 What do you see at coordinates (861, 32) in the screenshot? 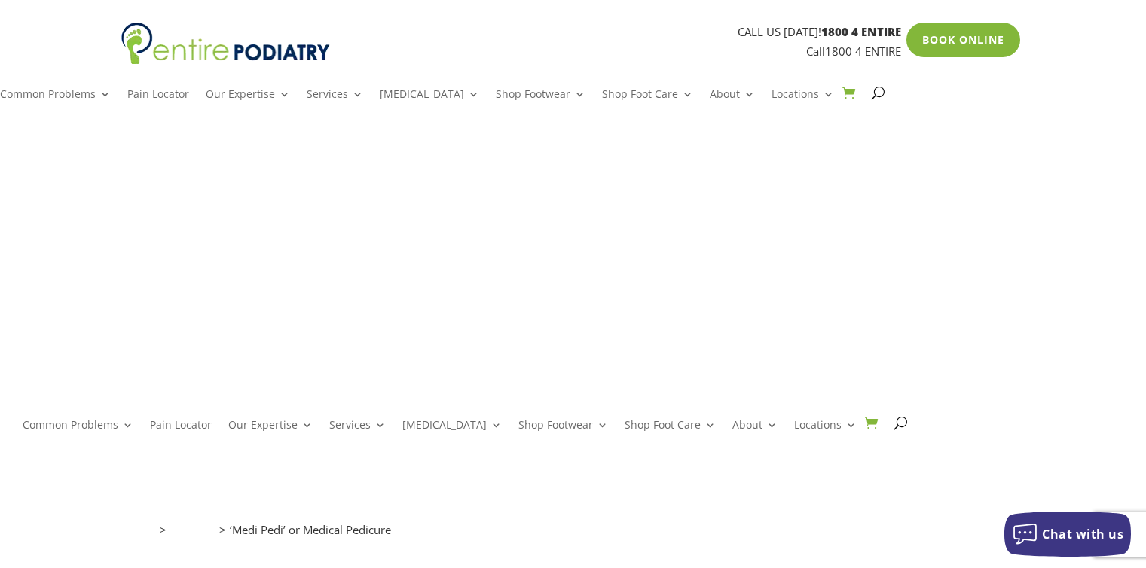
I see `span: 1800 4 ENTIRE` at bounding box center [861, 32].